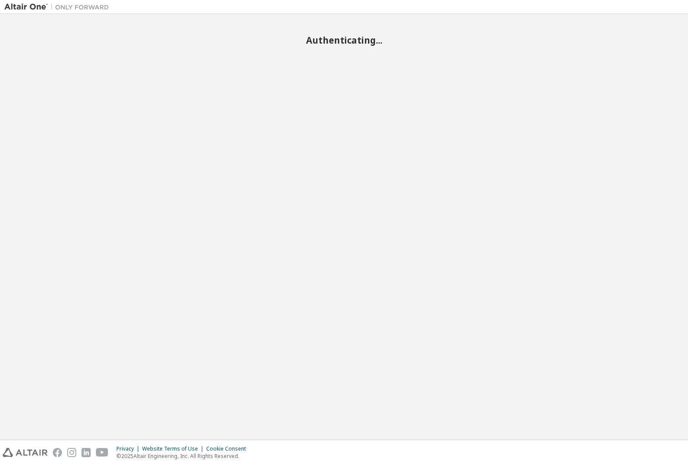 The width and height of the screenshot is (688, 465). Describe the element at coordinates (57, 452) in the screenshot. I see `img: facebook.svg` at that location.